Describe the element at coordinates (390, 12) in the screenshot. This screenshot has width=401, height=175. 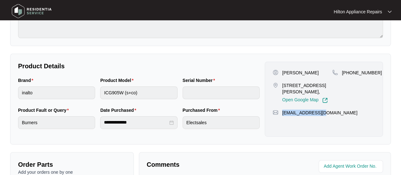
I see `img: dropdown arrow` at that location.